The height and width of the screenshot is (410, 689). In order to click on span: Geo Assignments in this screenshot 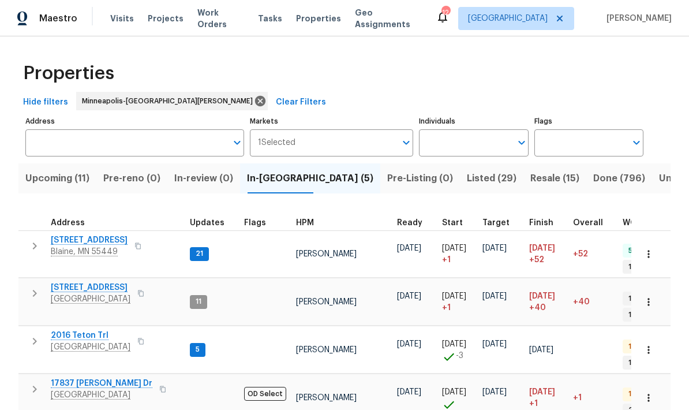, I will do `click(388, 18)`.